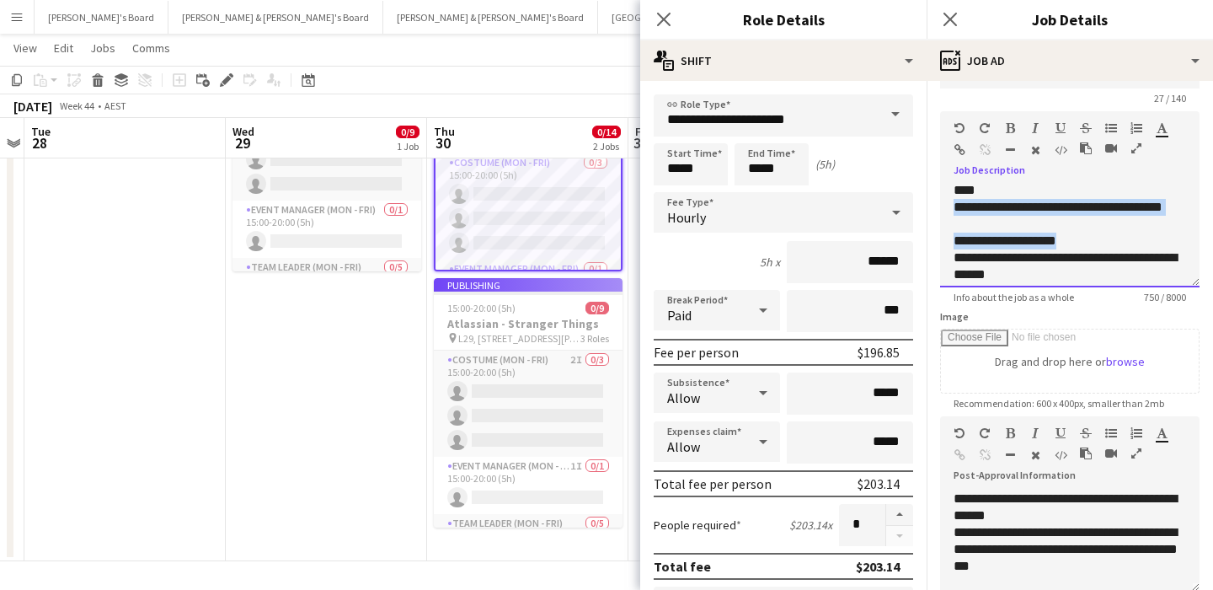 Image resolution: width=1213 pixels, height=590 pixels. What do you see at coordinates (40, 131) in the screenshot?
I see `span: Tue` at bounding box center [40, 131].